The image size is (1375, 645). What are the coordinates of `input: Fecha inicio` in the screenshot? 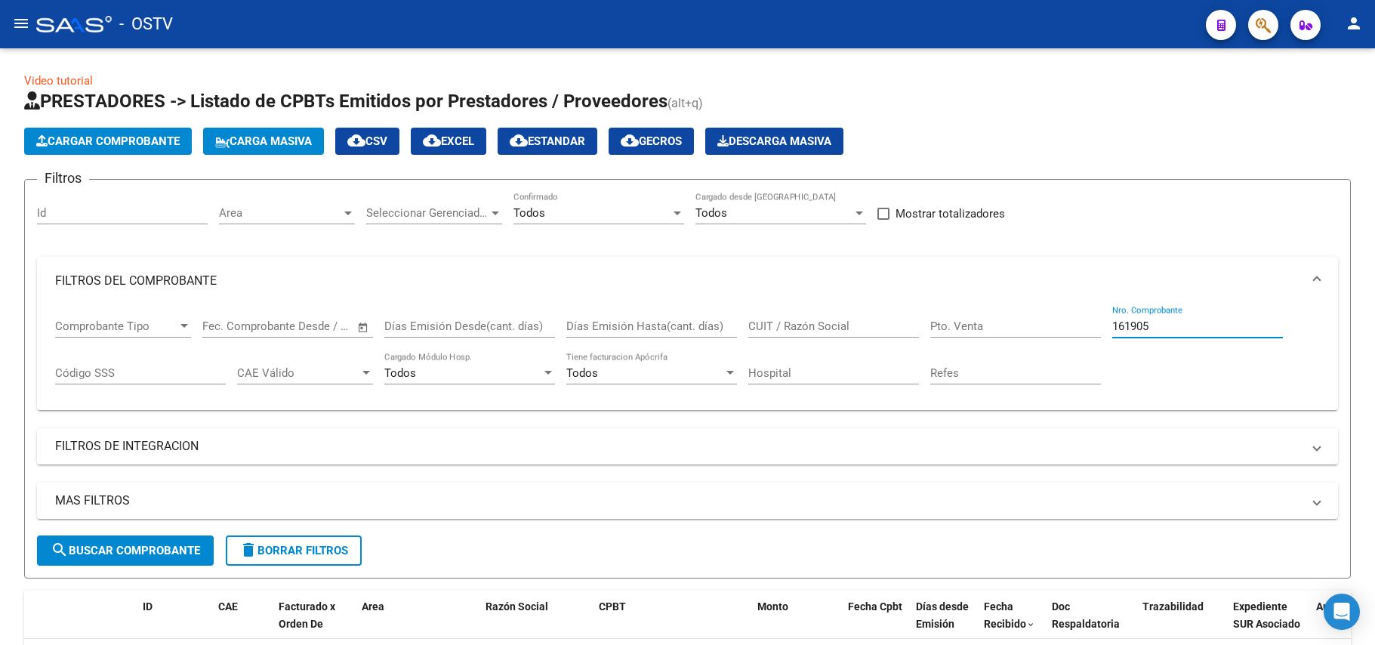 It's located at (233, 326).